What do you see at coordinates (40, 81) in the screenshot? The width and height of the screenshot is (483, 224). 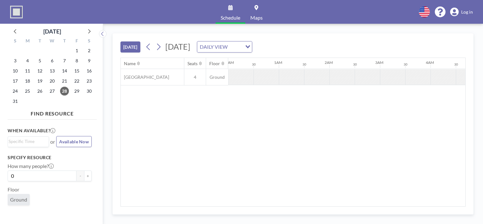 I see `span: Tuesday, August 19, 2025` at bounding box center [40, 81].